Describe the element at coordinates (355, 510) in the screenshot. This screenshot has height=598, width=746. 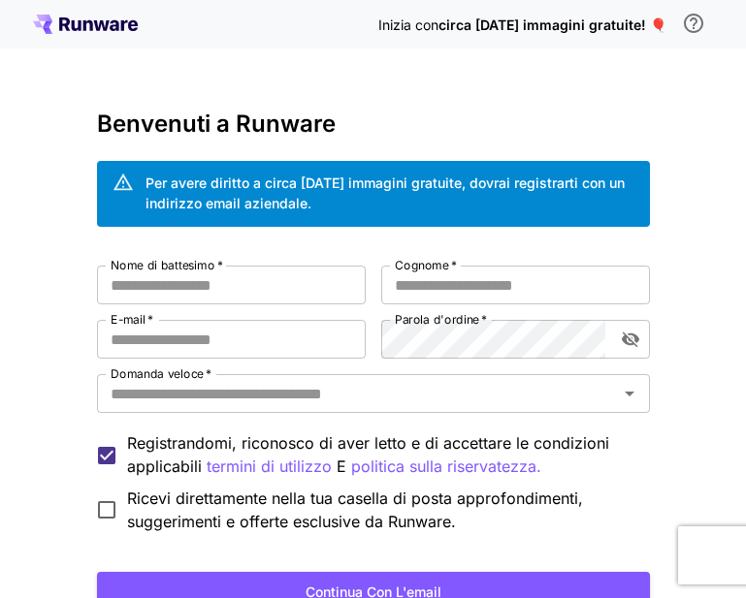
I see `font: Ricevi direttamente nella tua casella di posta approfondimenti, suggerimenti e offerte esclusive ...` at that location.